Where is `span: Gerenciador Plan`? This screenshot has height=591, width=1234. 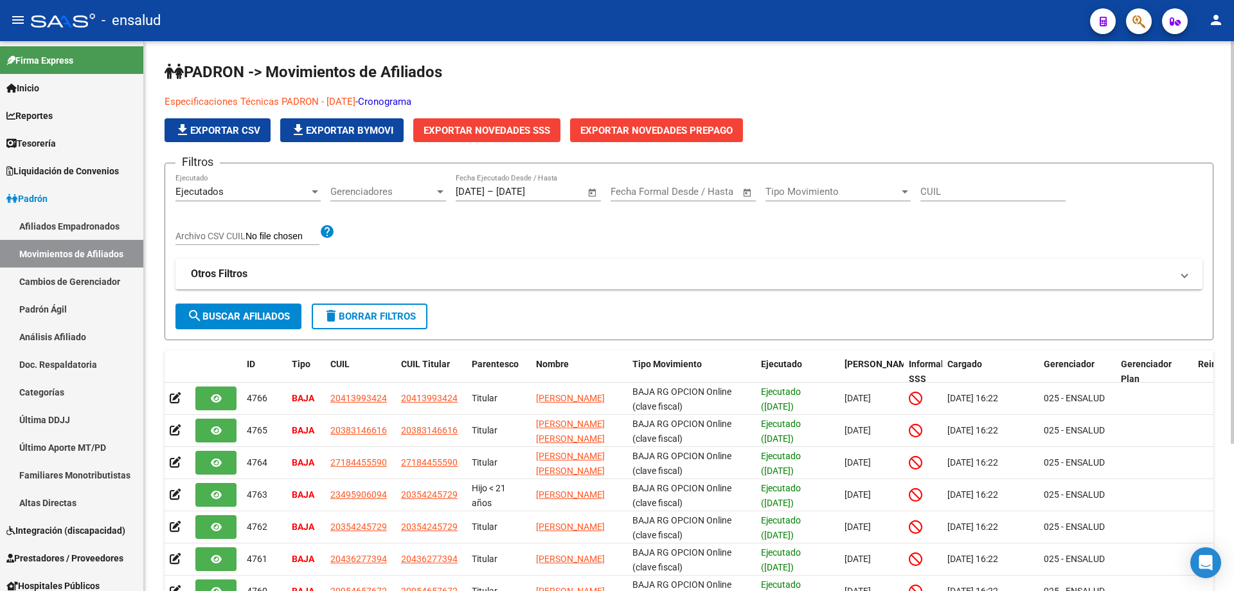
span: Gerenciador Plan is located at coordinates (1146, 371).